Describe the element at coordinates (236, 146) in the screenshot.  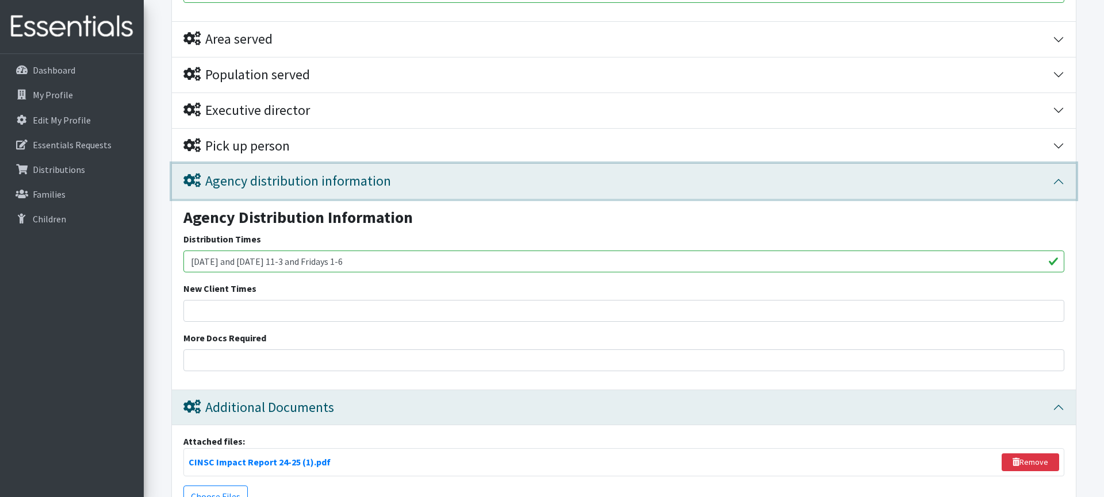
I see `div: Pick up person` at that location.